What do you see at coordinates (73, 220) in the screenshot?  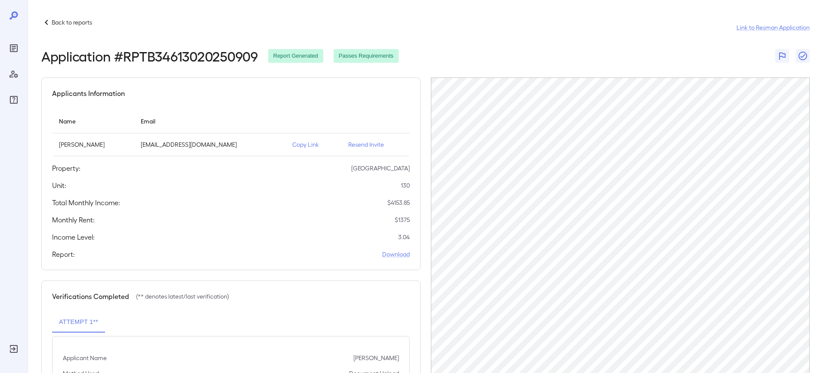 I see `h5: Monthly Rent:` at bounding box center [73, 220].